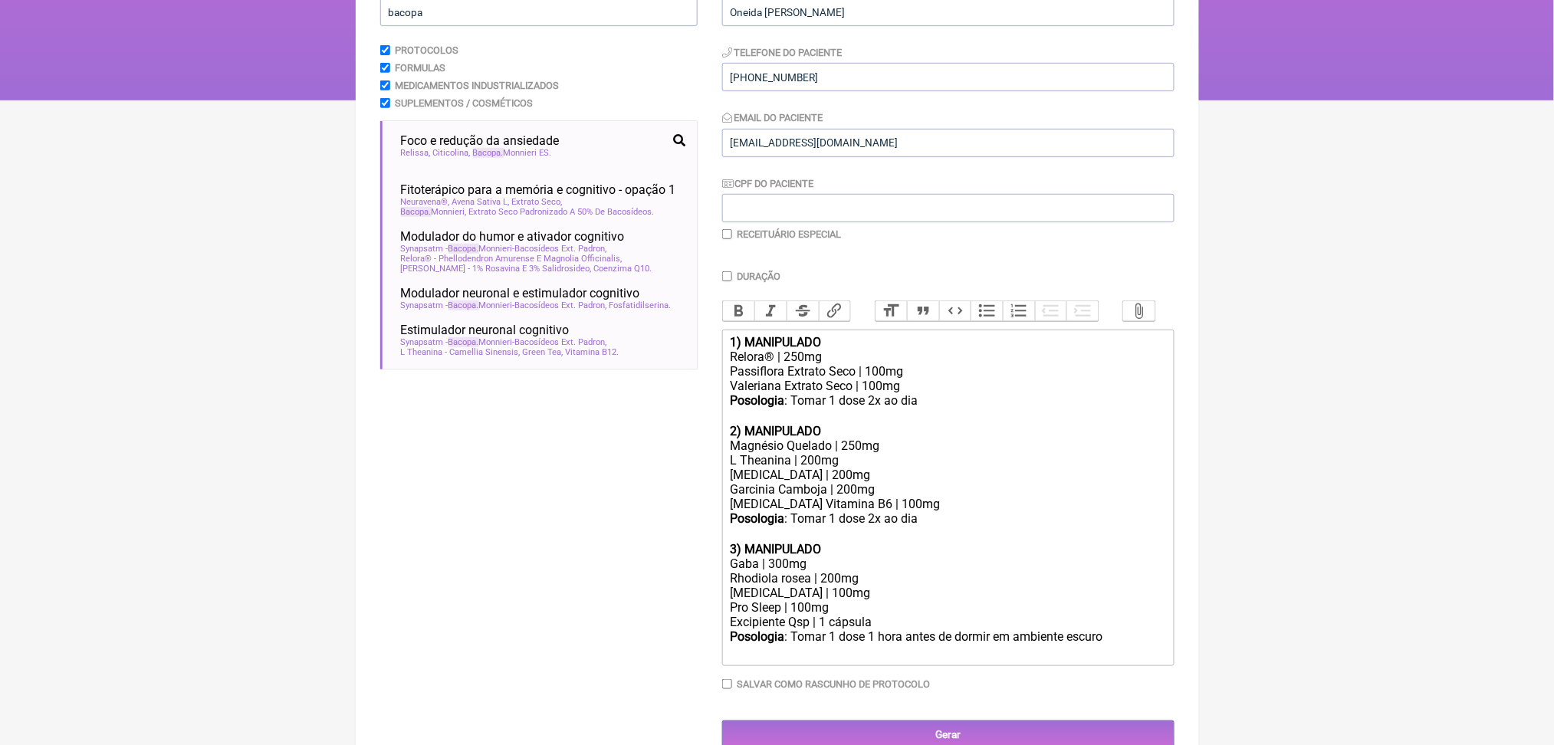 The image size is (1554, 745). I want to click on strong: 1) MANIPULADO, so click(775, 342).